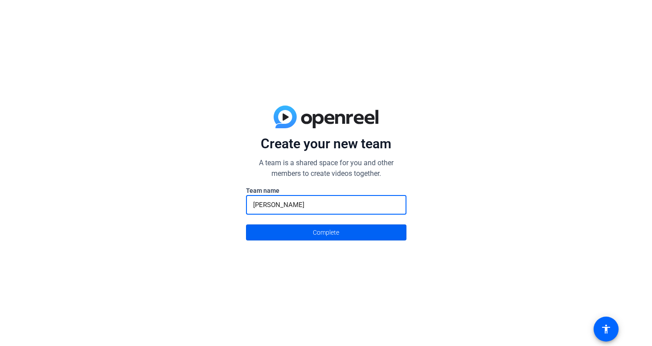 Image resolution: width=652 pixels, height=346 pixels. What do you see at coordinates (326, 168) in the screenshot?
I see `p: A team is a shared space for you and other members to create videos together.` at bounding box center [326, 168].